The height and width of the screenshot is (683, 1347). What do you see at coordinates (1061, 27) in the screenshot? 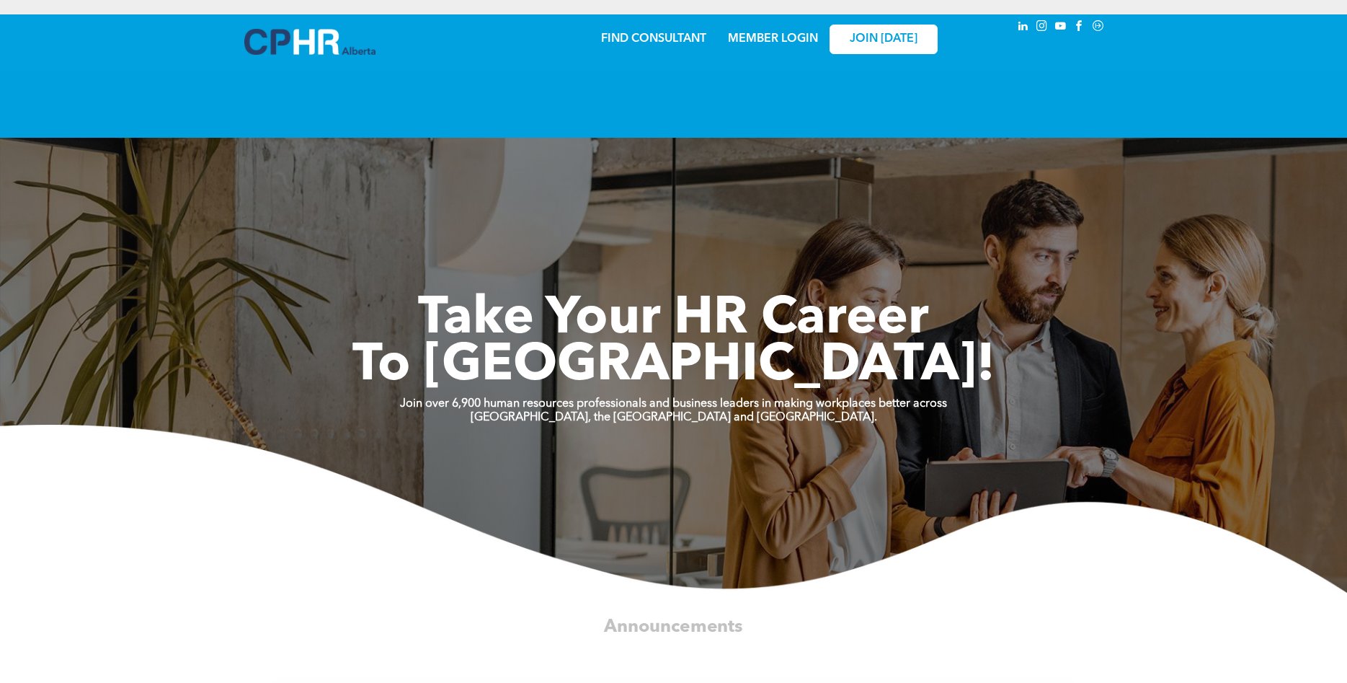
I see `a: youtube` at bounding box center [1061, 27].